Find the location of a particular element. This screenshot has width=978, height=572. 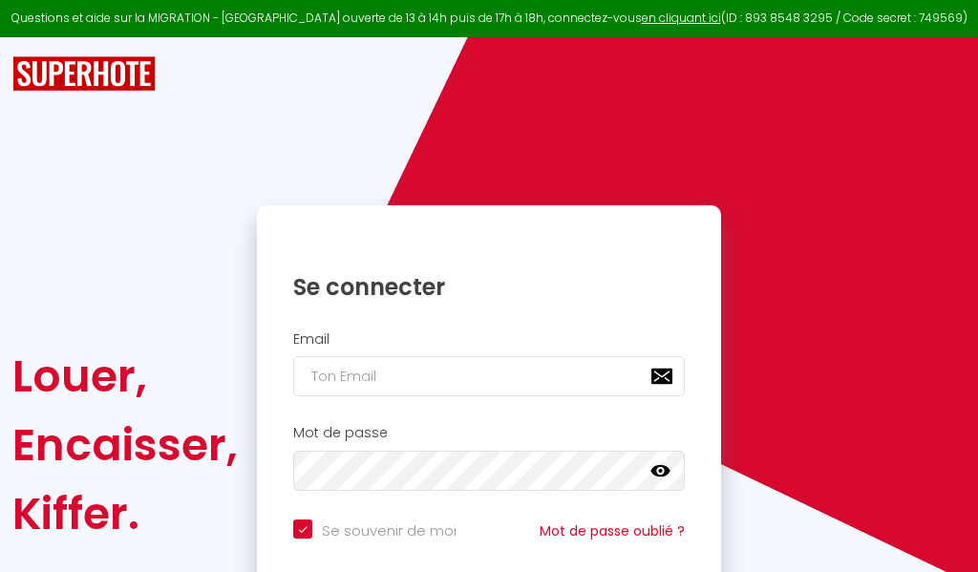

img: SuperHote logo is located at coordinates (84, 74).